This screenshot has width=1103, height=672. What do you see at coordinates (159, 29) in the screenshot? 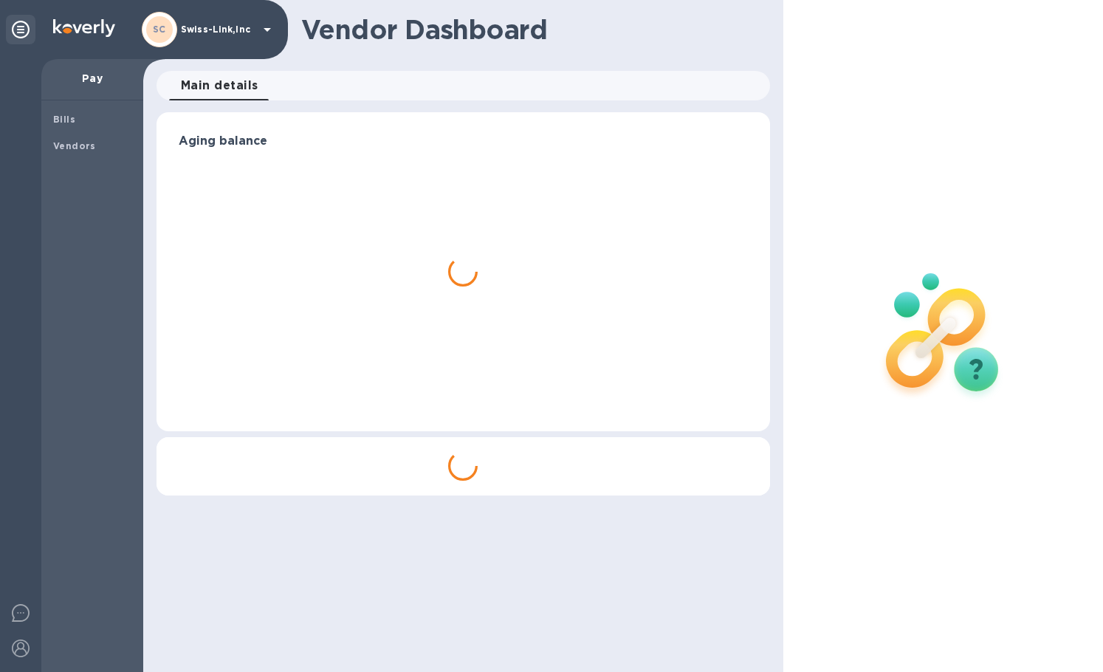
I see `b: SC` at bounding box center [159, 29].